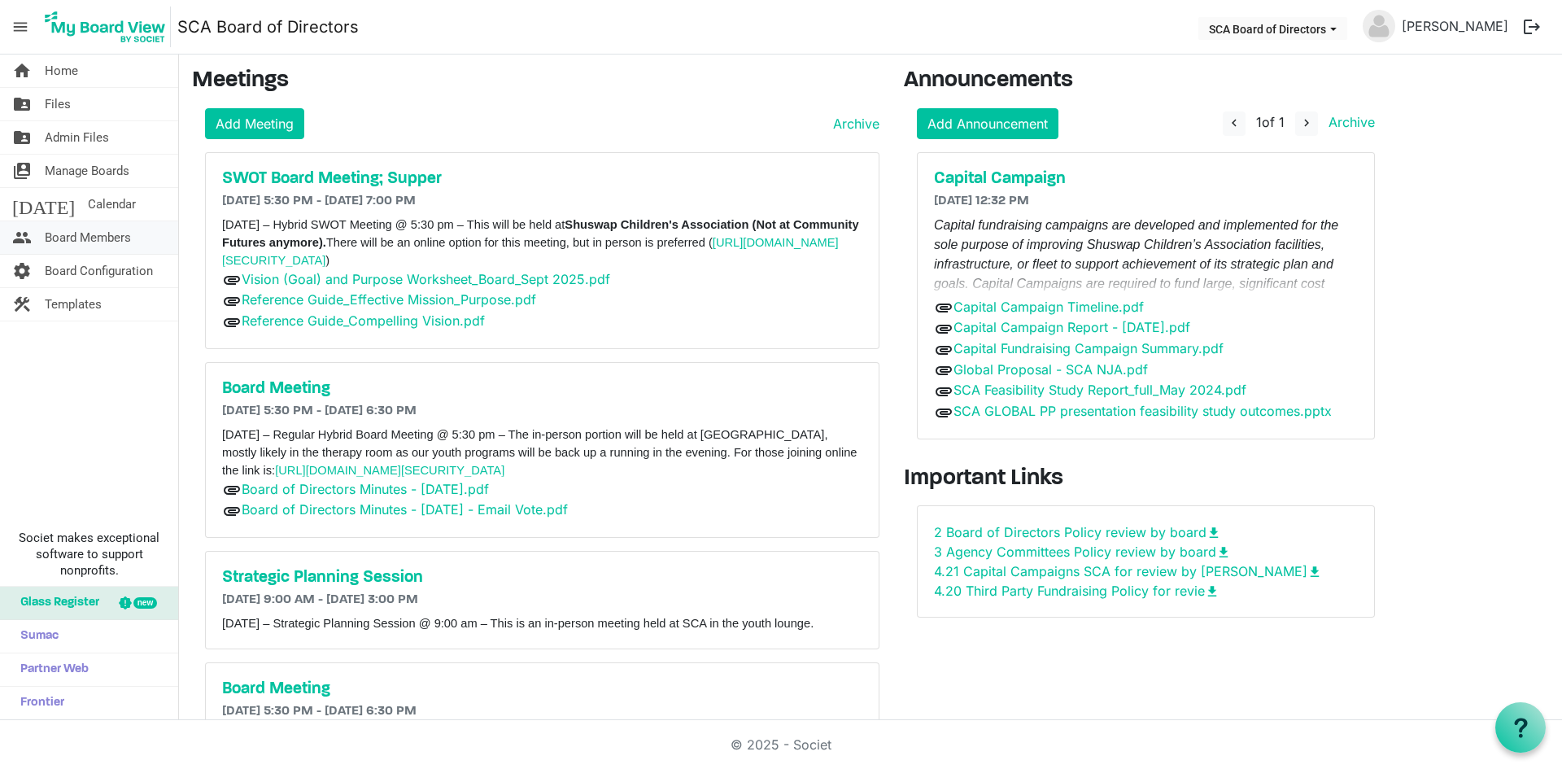  I want to click on a: Capital Fundraising Campaign Summary.pdf, so click(1089, 348).